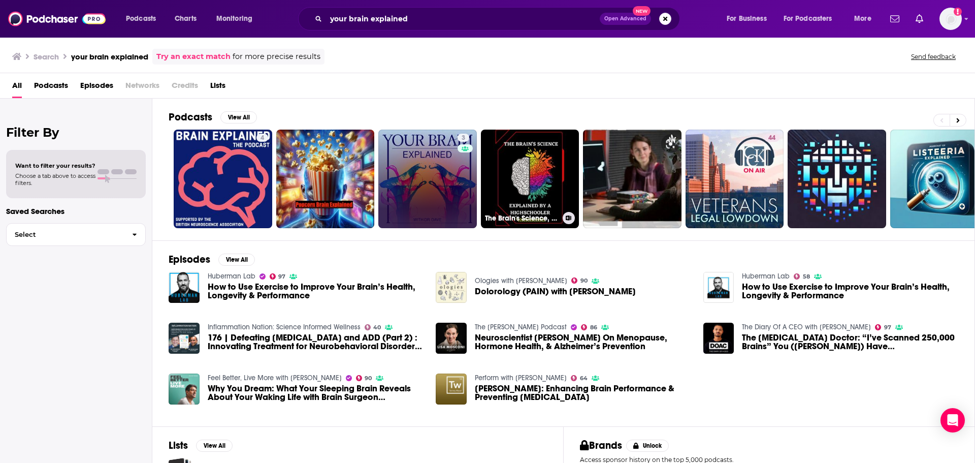 This screenshot has height=463, width=975. I want to click on img: User Profile, so click(951, 19).